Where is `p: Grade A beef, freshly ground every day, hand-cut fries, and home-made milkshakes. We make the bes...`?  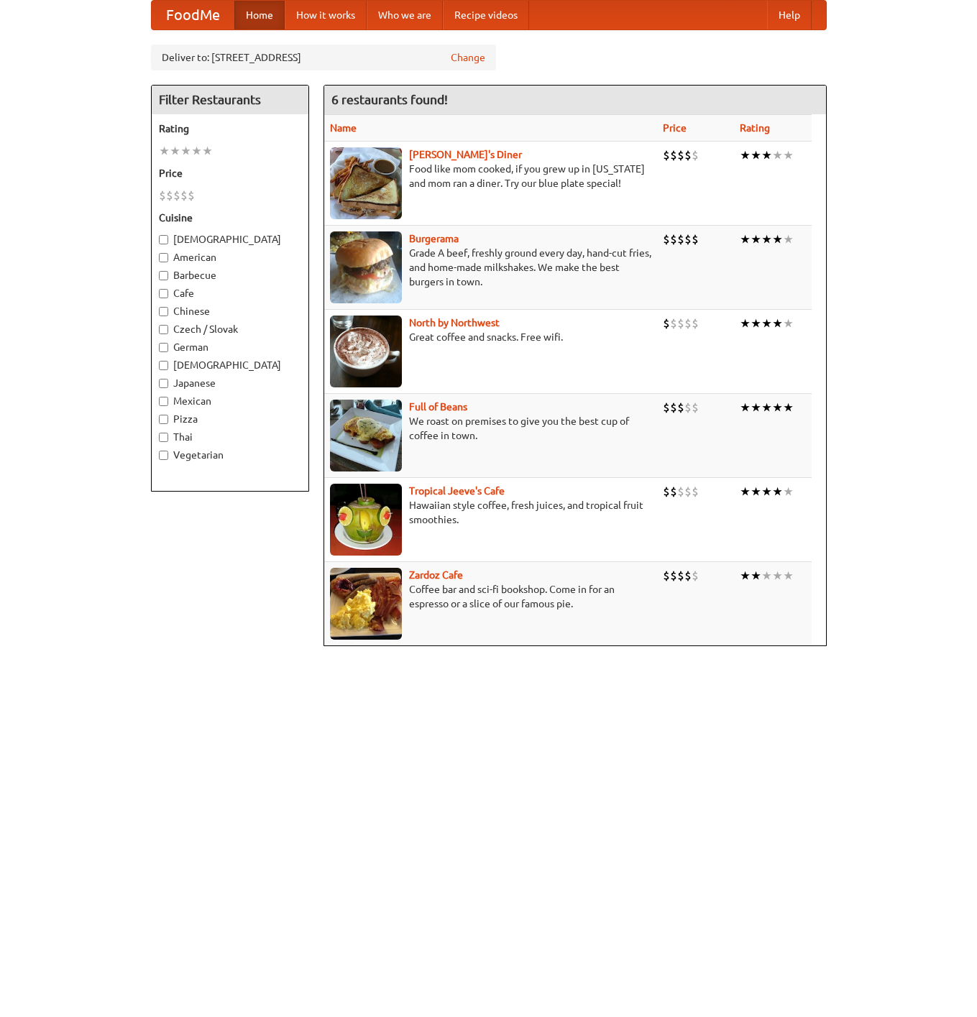 p: Grade A beef, freshly ground every day, hand-cut fries, and home-made milkshakes. We make the bes... is located at coordinates (490, 267).